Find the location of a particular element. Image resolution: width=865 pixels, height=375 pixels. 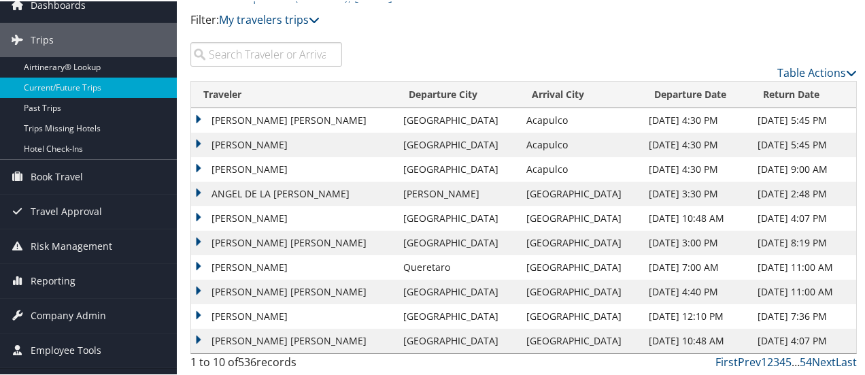

a: Table Actions is located at coordinates (817, 71).